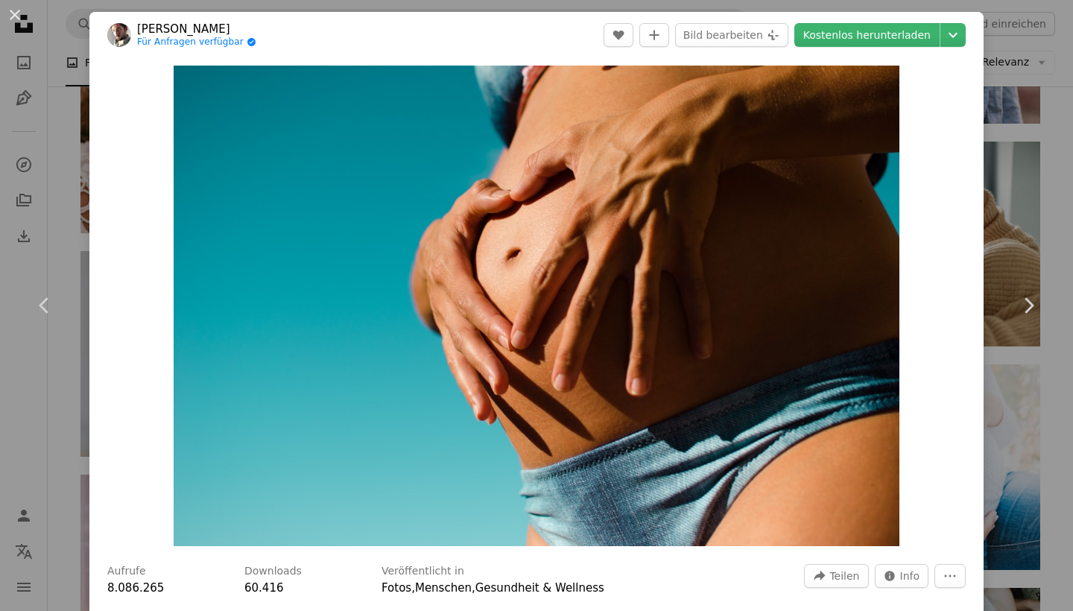 The height and width of the screenshot is (611, 1073). Describe the element at coordinates (397, 588) in the screenshot. I see `a: Fotos` at that location.